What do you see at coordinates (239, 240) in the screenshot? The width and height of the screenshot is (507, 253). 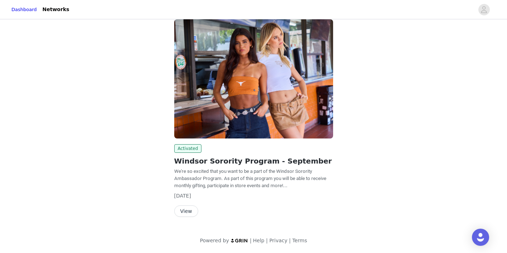 I see `img: logo` at bounding box center [239, 240].